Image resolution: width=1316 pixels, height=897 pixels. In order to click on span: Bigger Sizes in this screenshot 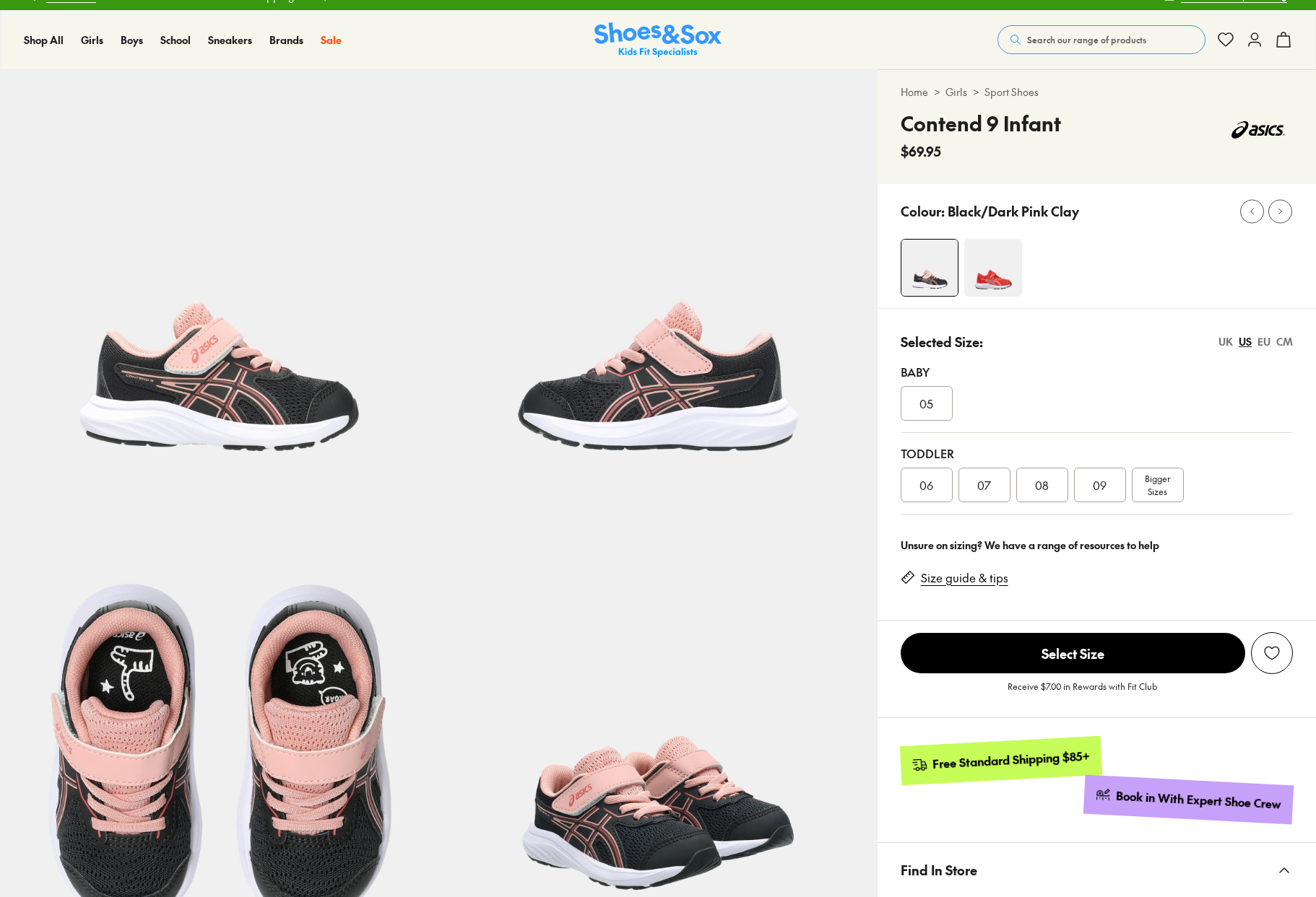, I will do `click(1157, 485)`.